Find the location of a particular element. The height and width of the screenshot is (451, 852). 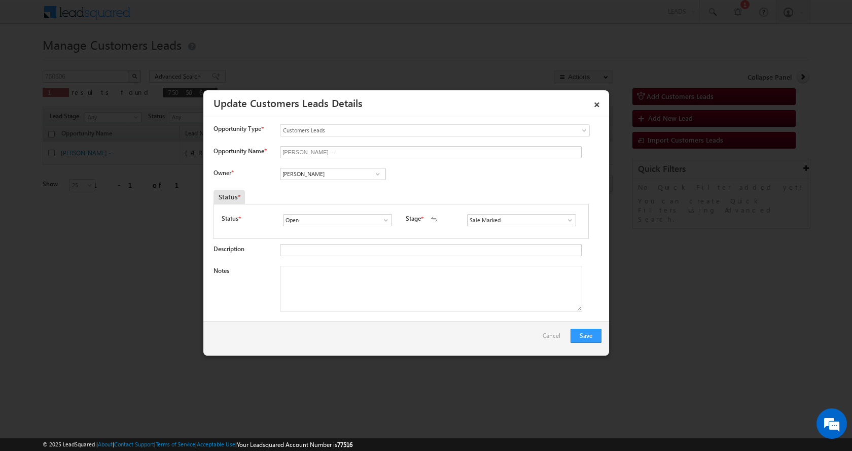

button: Save is located at coordinates (586, 336).